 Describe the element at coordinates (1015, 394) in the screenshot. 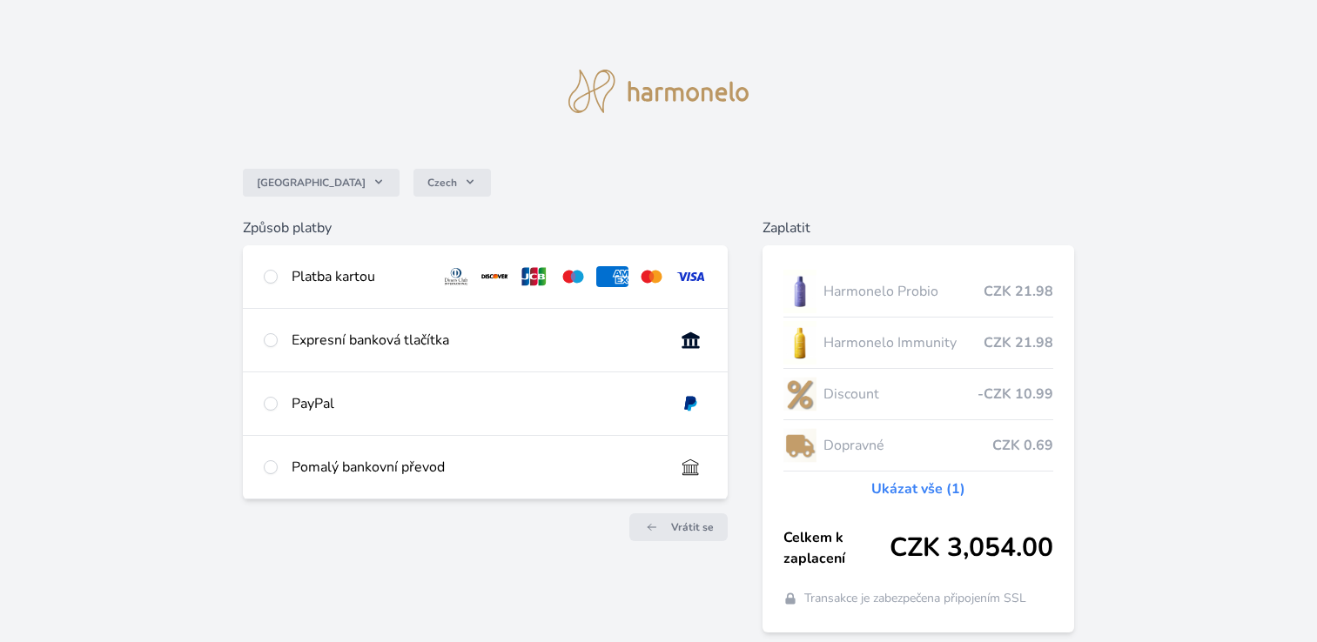

I see `span: -CZK 10.99` at that location.